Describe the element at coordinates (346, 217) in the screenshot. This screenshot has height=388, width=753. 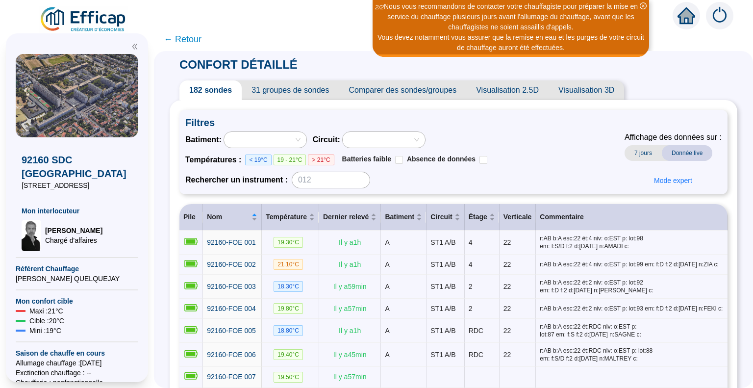
I see `span: Dernier relevé` at that location.